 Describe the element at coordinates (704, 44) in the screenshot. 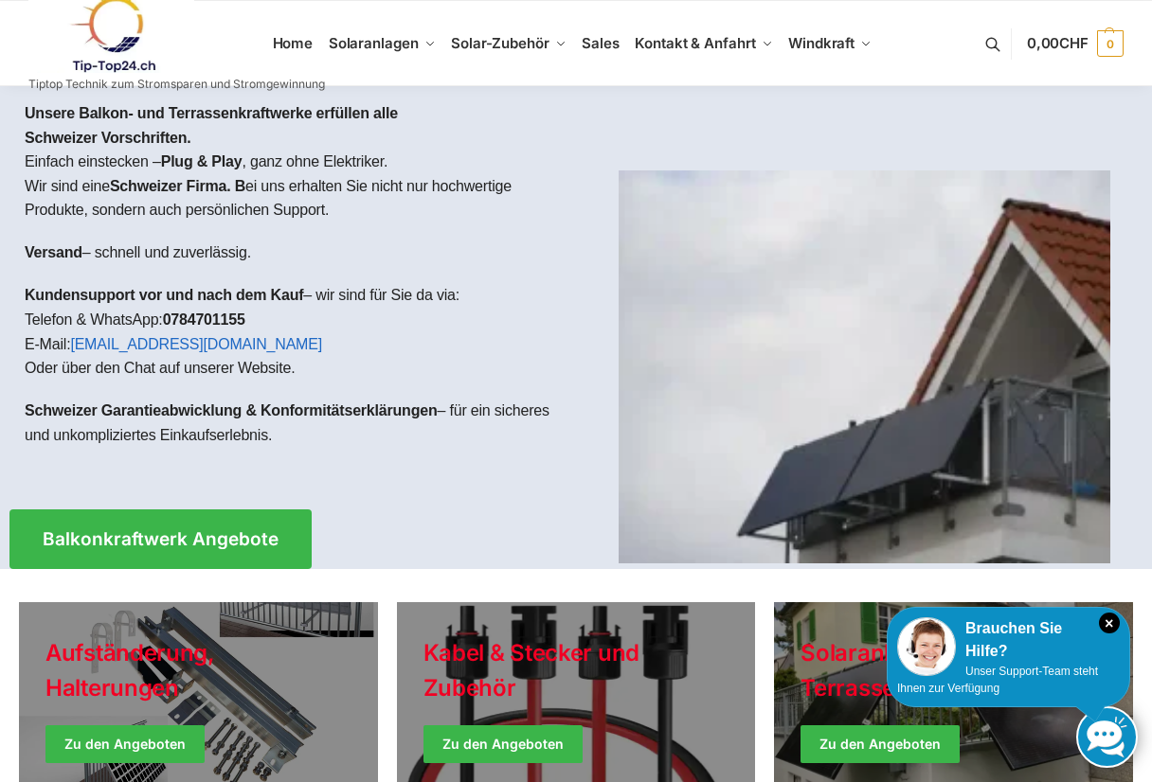

I see `a: Kontakt & Anfahrt` at that location.